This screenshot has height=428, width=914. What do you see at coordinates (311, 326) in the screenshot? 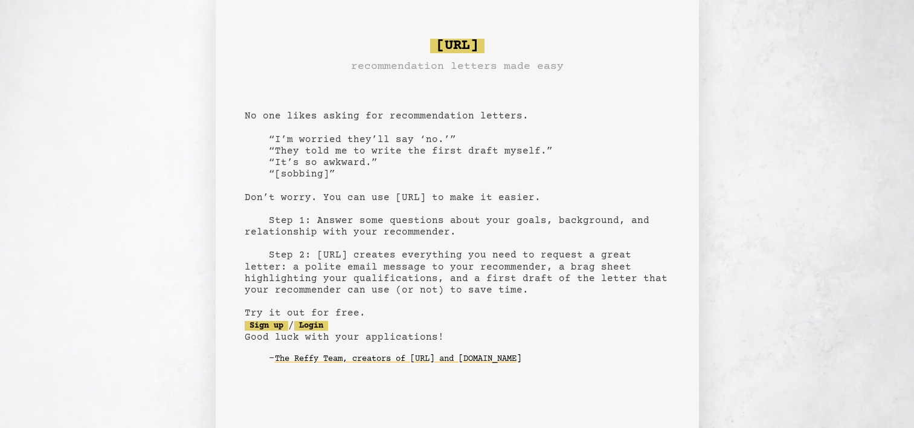
I see `a: Login` at bounding box center [311, 326].